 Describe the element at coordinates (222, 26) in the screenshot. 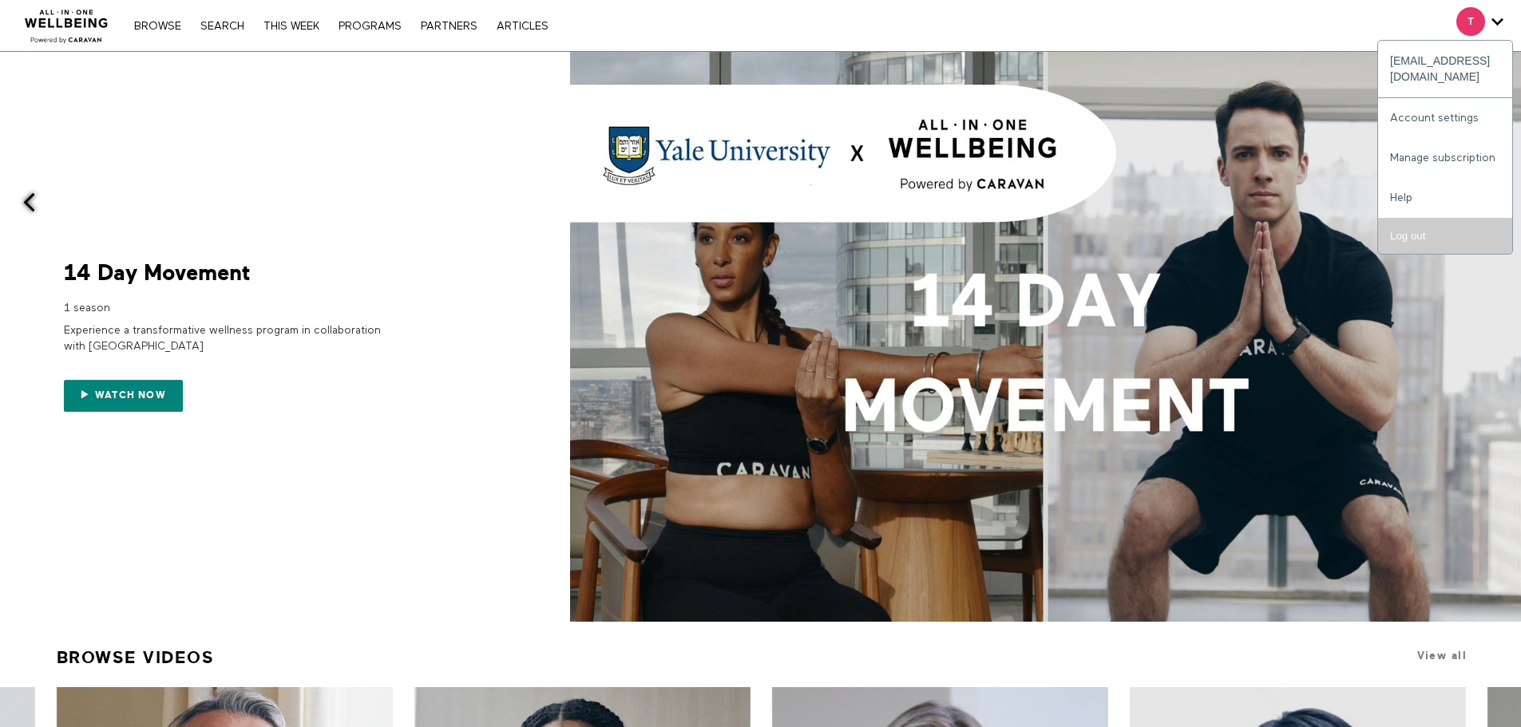

I see `a: Search` at that location.